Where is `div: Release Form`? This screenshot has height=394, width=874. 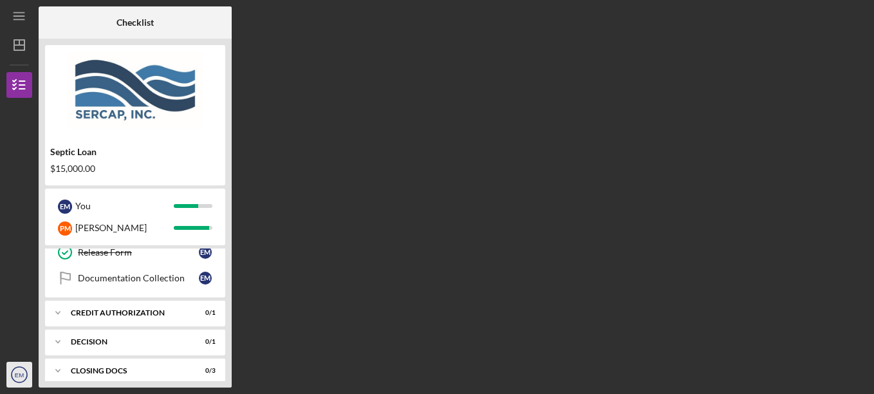 div: Release Form is located at coordinates (138, 252).